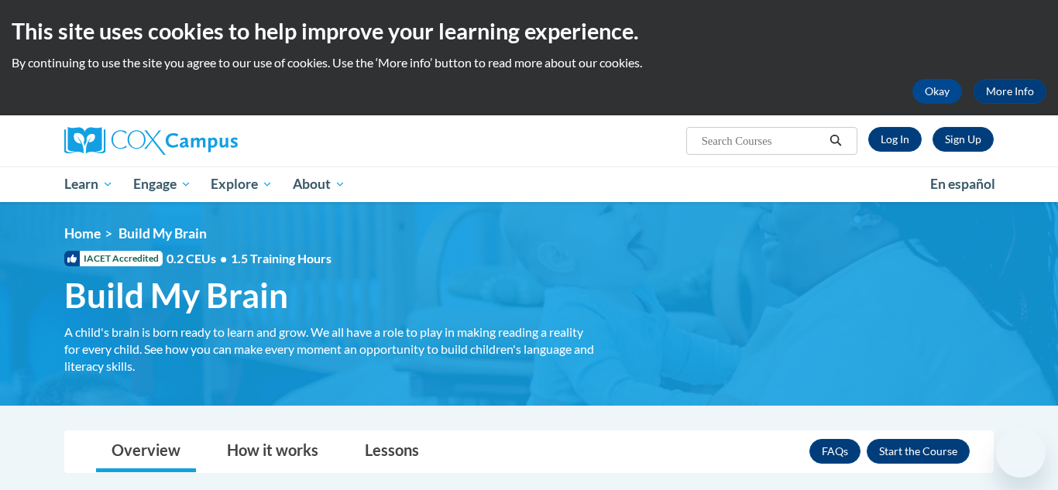 The image size is (1058, 490). What do you see at coordinates (162, 184) in the screenshot?
I see `a: Engage` at bounding box center [162, 184].